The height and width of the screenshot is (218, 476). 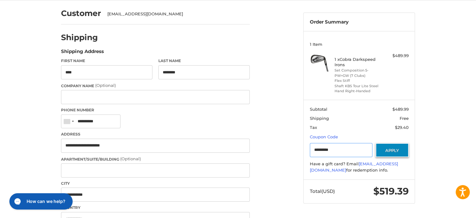 What do you see at coordinates (358, 91) in the screenshot?
I see `li: Hand Right-Handed` at bounding box center [358, 91].